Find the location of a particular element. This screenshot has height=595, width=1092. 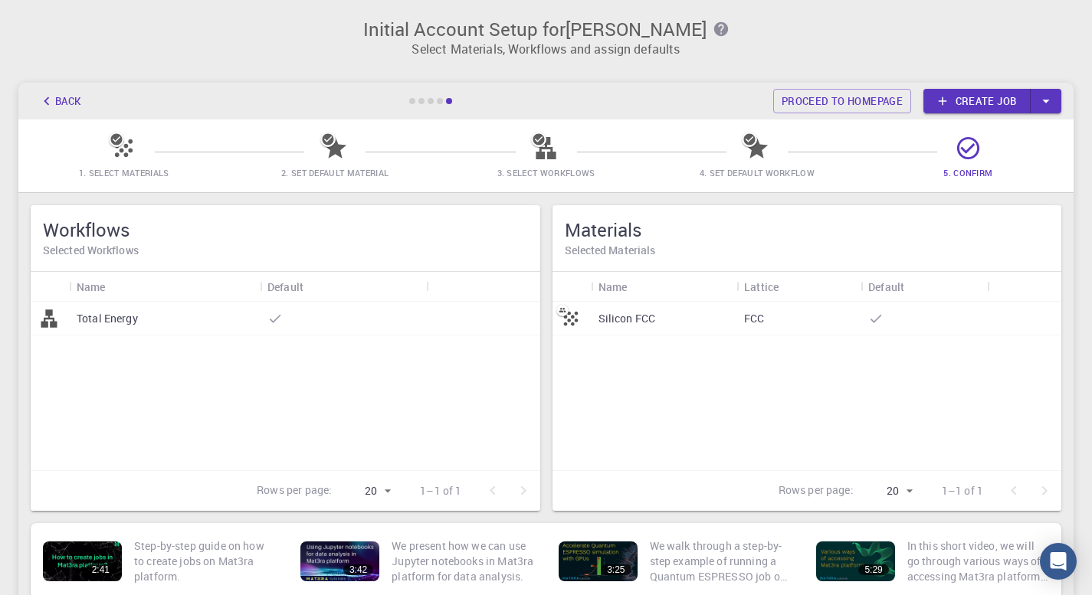

p: Total Energy is located at coordinates (107, 319).